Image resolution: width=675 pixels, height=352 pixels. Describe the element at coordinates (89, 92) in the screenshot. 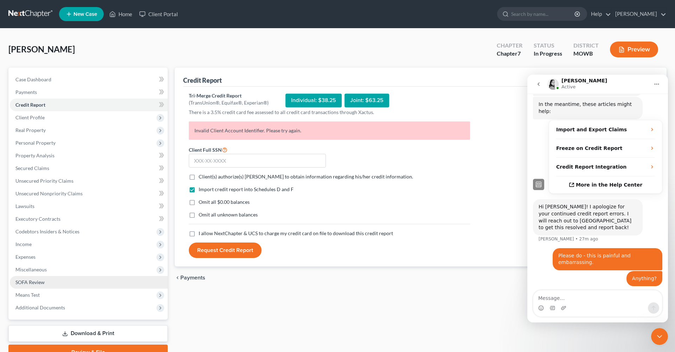

I see `a: Payments` at that location.